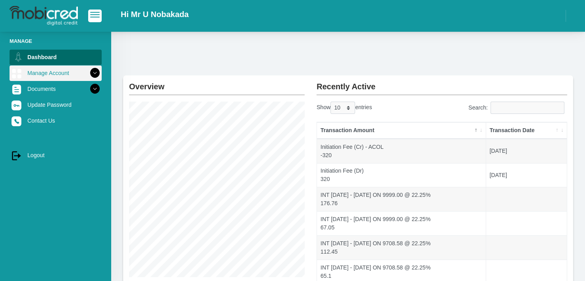 This screenshot has height=281, width=585. I want to click on a: Dashboard, so click(56, 57).